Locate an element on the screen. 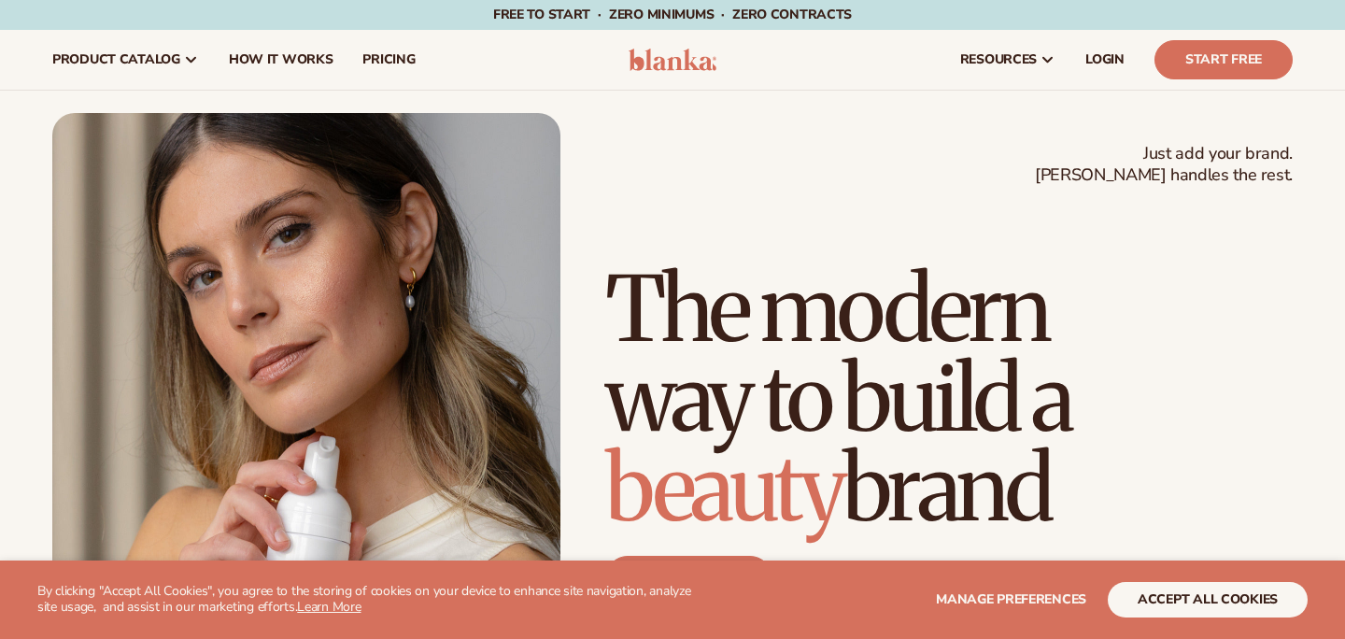  button: Manage preferences is located at coordinates (1010, 600).